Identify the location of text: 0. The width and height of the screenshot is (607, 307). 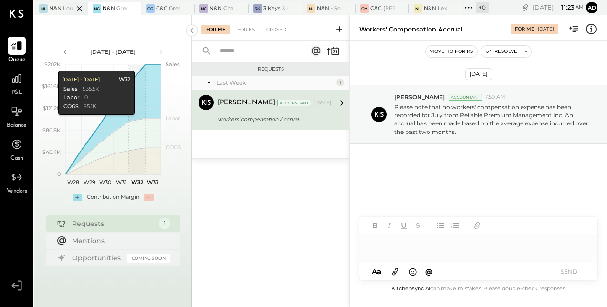
(59, 174).